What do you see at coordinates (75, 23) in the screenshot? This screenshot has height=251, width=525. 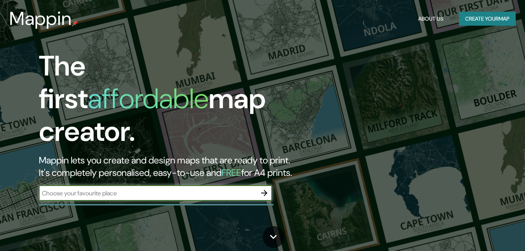 I see `img: mappin-pin` at bounding box center [75, 23].